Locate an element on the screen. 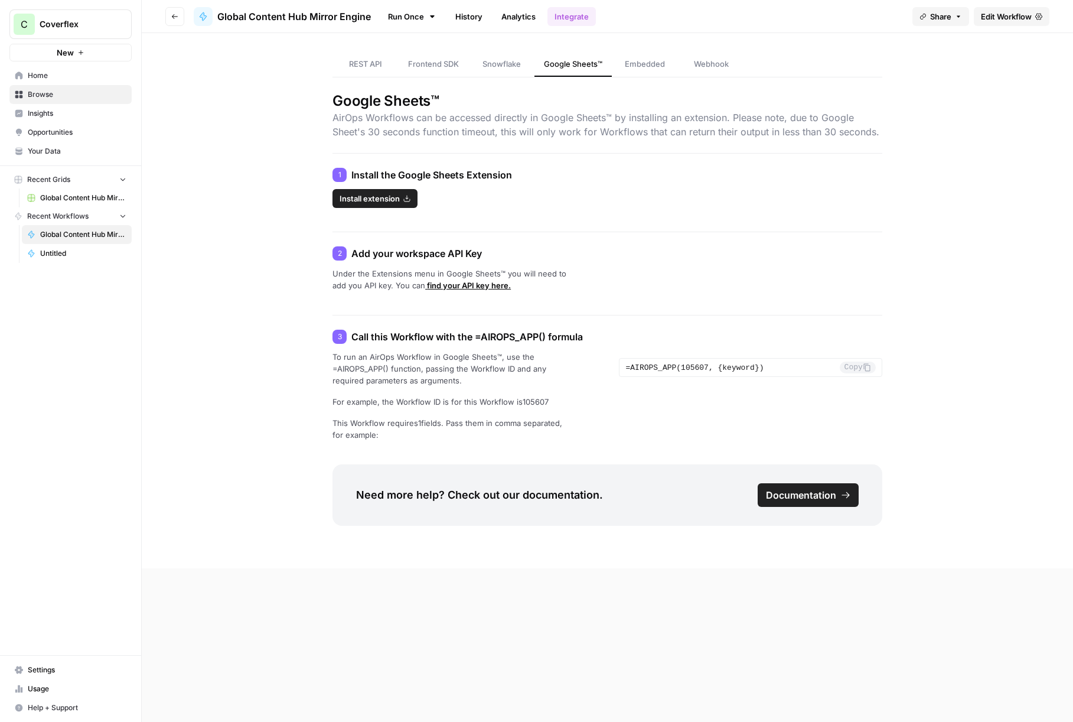  span: Install extension is located at coordinates (370, 198).